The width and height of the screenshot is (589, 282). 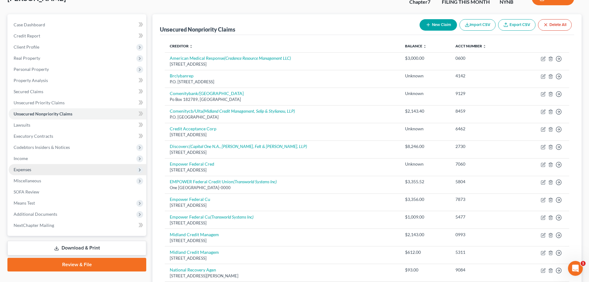 What do you see at coordinates (425, 199) in the screenshot?
I see `div: $3,356.00` at bounding box center [425, 199].